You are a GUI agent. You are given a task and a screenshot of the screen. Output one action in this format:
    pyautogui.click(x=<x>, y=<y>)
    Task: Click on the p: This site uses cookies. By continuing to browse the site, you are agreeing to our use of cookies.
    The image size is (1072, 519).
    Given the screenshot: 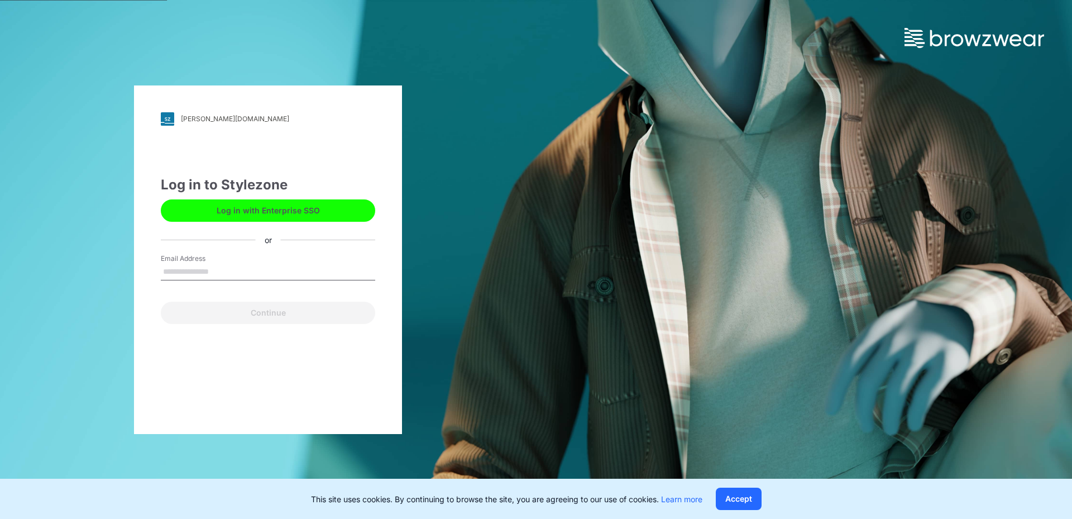 What is the action you would take?
    pyautogui.click(x=507, y=499)
    